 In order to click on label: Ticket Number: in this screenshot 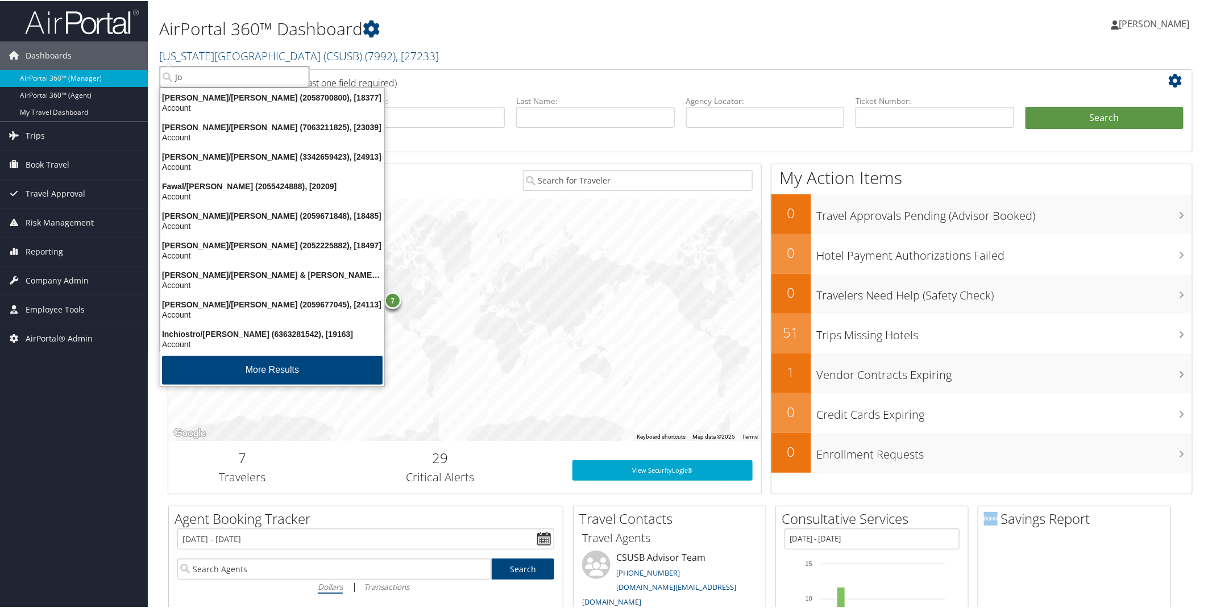, I will do `click(935, 100)`.